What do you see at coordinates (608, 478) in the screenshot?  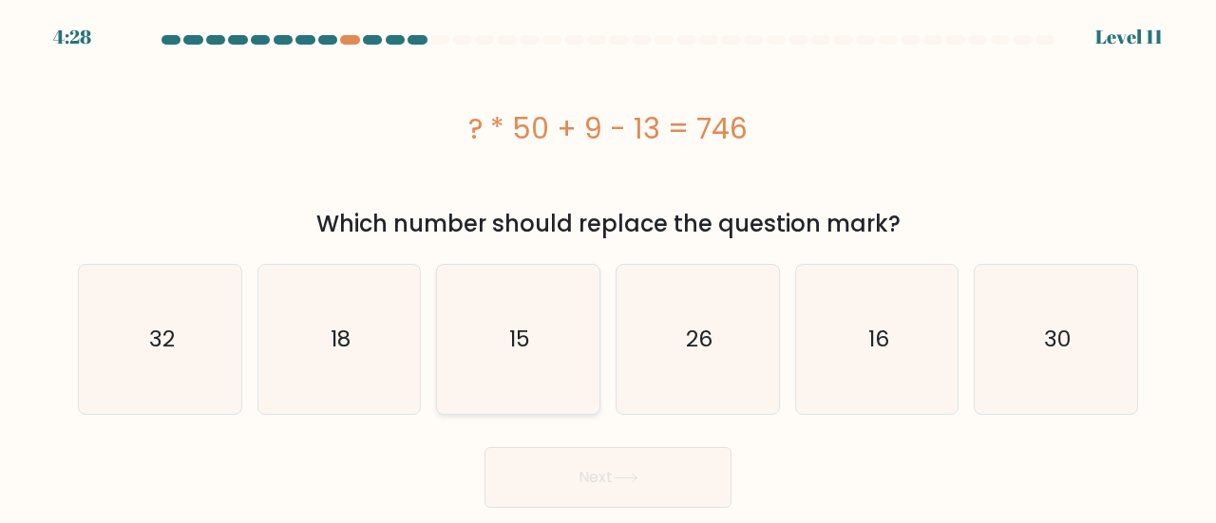 I see `button: Next` at bounding box center [608, 478].